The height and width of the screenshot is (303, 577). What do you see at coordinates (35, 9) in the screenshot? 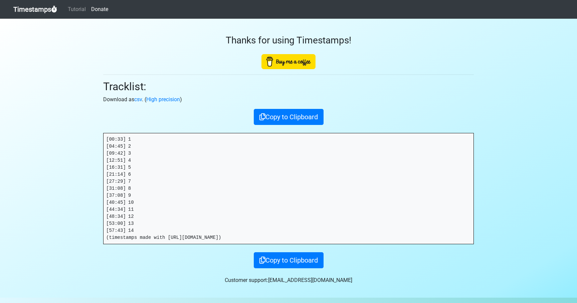
I see `a: Timestamps` at bounding box center [35, 9].